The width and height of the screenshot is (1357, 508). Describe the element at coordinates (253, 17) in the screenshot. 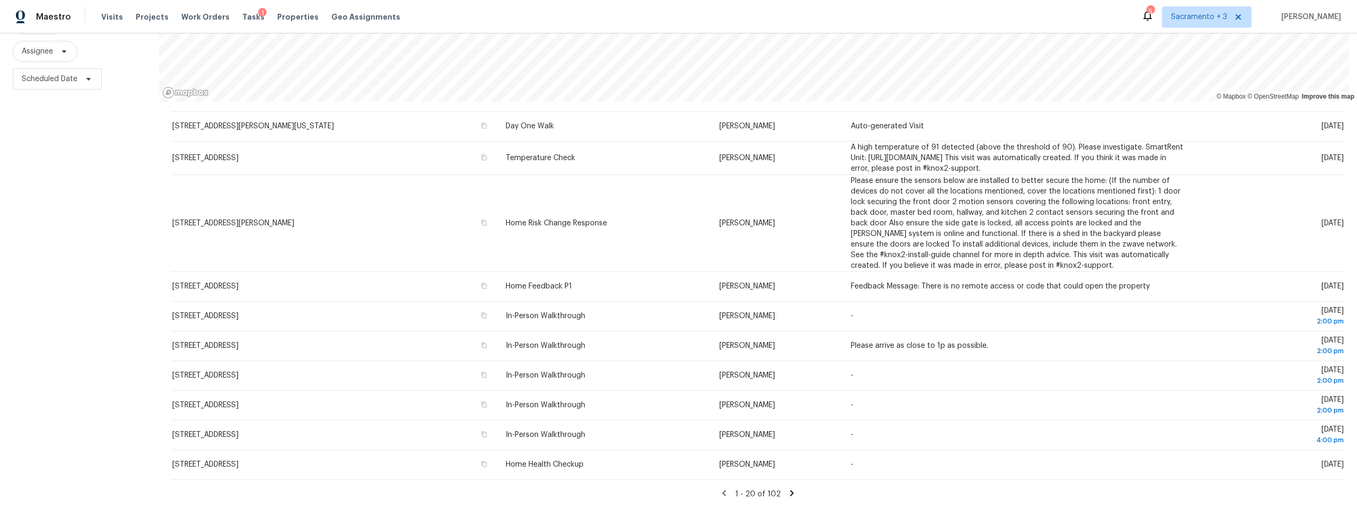

I see `span: Tasks` at that location.